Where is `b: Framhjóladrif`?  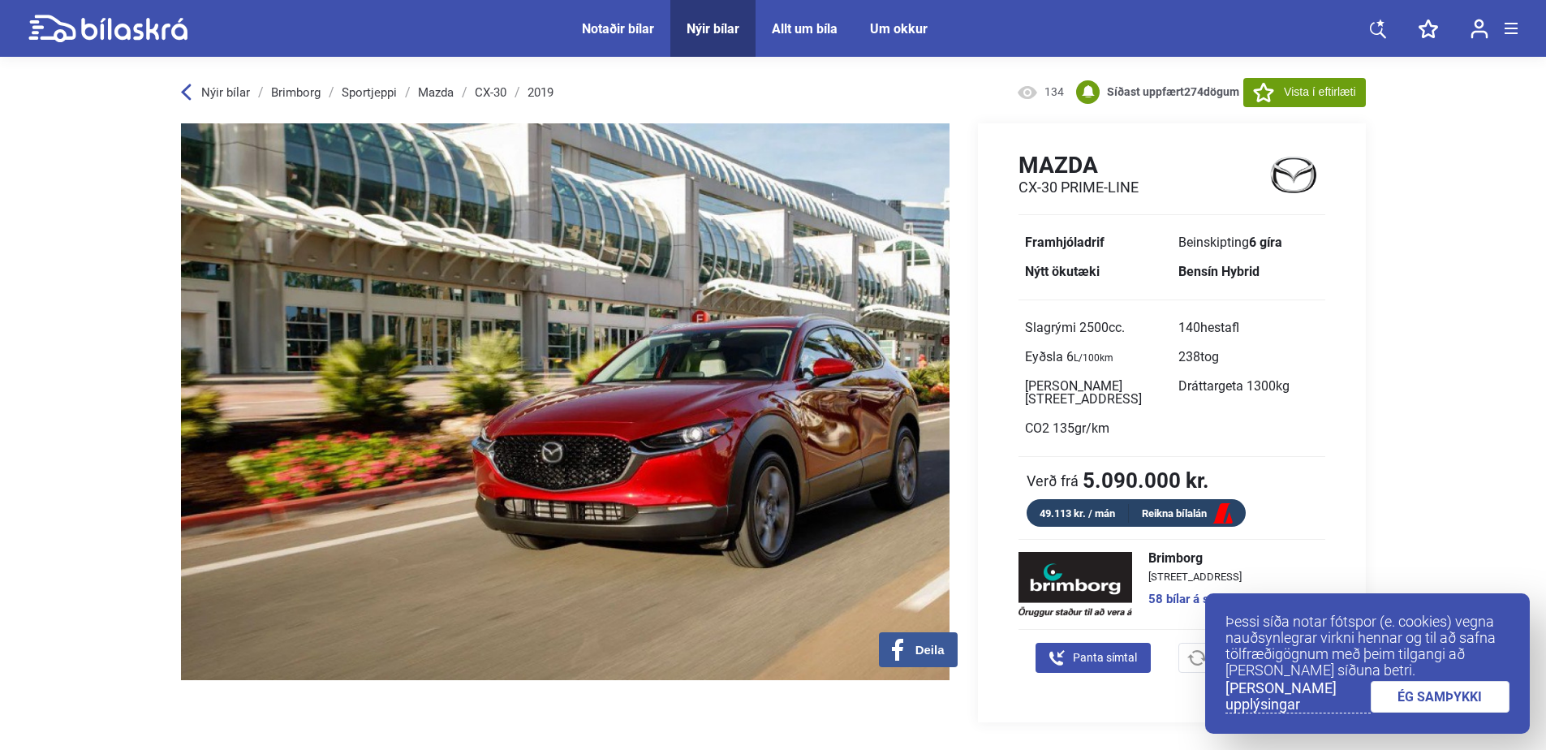 b: Framhjóladrif is located at coordinates (1065, 242).